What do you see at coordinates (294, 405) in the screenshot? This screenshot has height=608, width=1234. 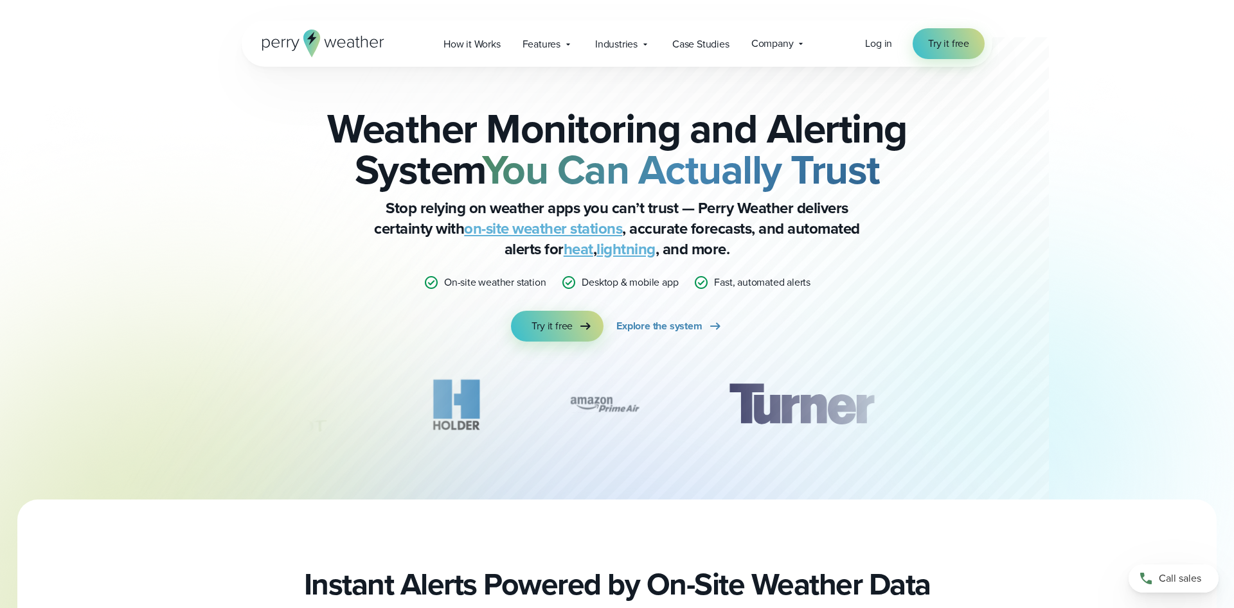 I see `div: 10 of 12` at bounding box center [294, 405].